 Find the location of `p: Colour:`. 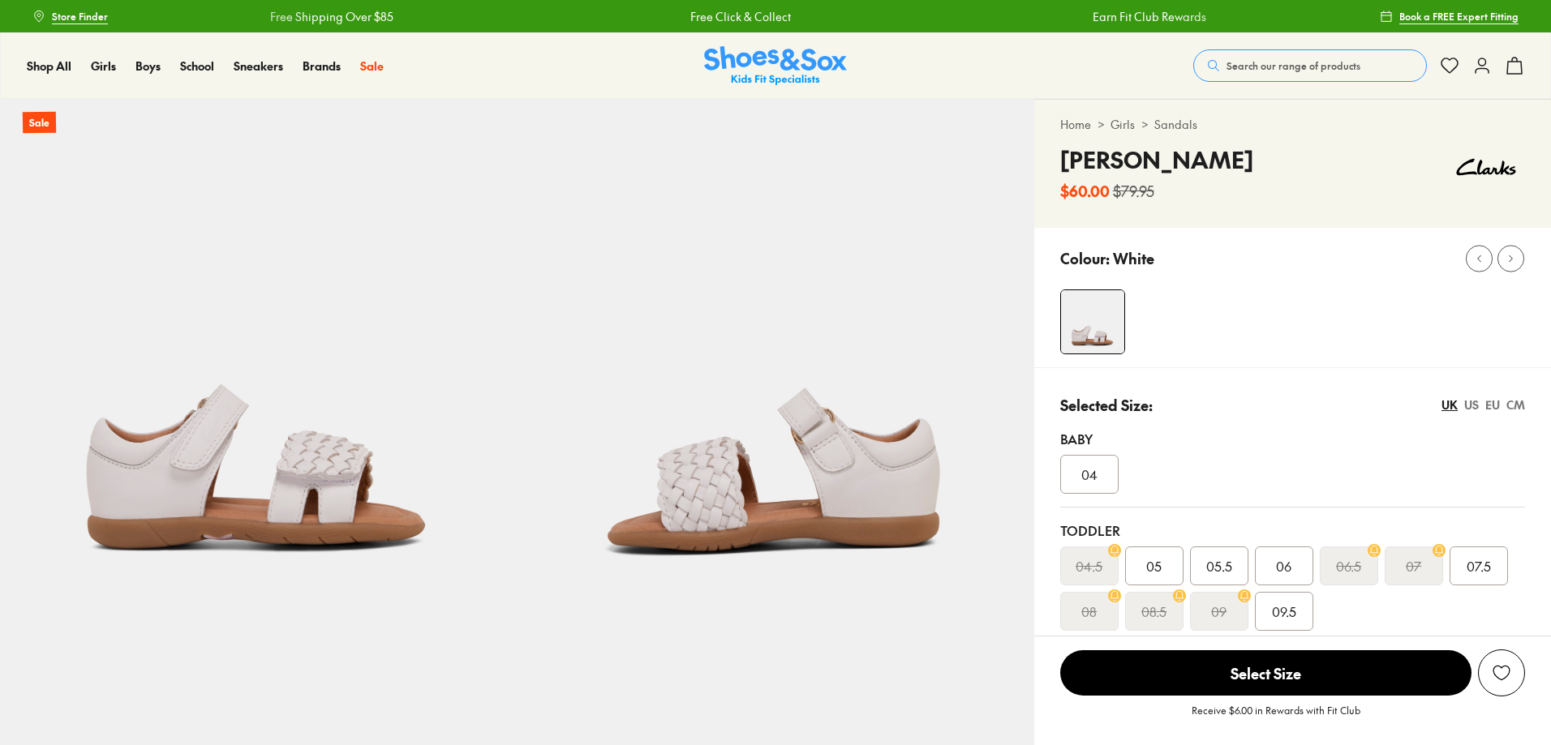

p: Colour: is located at coordinates (1084, 258).